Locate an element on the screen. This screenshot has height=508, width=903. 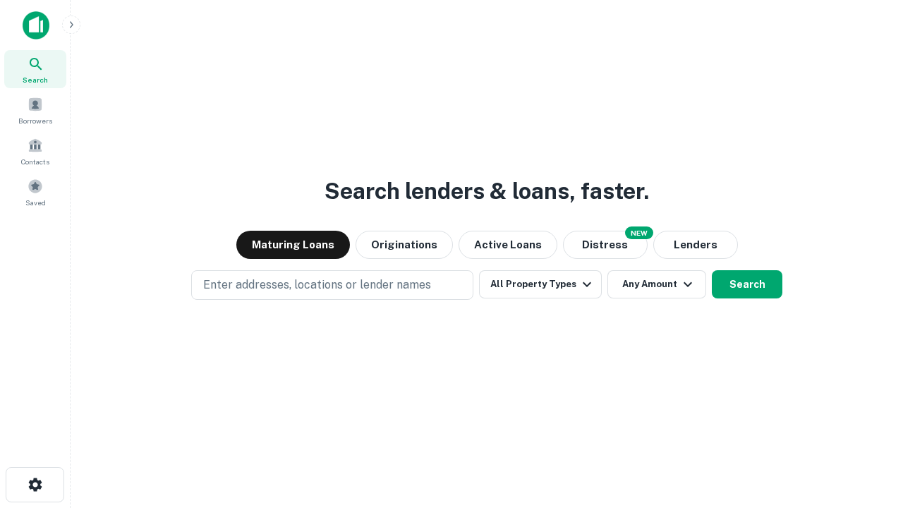
a: Contacts is located at coordinates (35, 151).